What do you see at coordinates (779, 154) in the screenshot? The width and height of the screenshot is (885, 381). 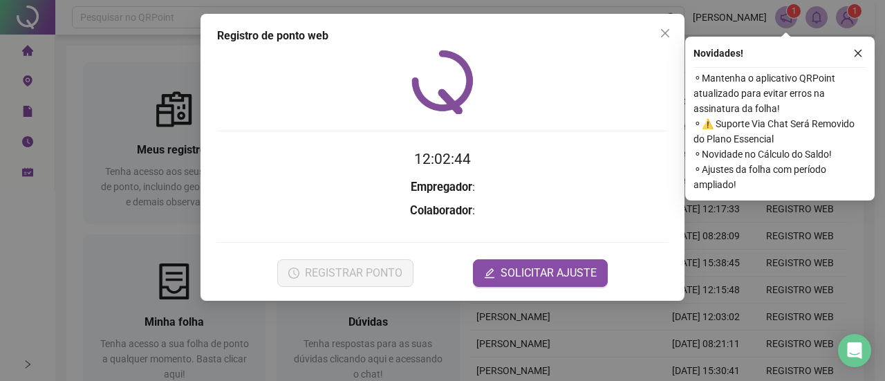 I see `span: ⚬ Novidade no Cálculo do Saldo!` at bounding box center [779, 154].